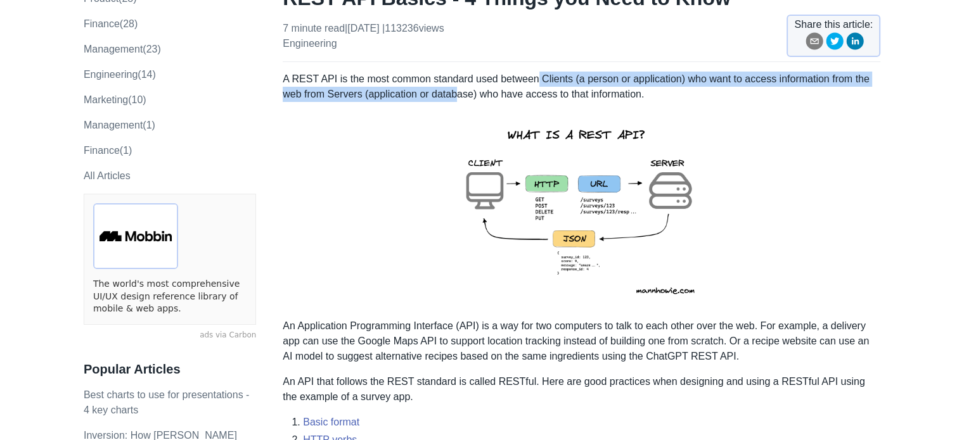 The image size is (964, 440). Describe the element at coordinates (115, 99) in the screenshot. I see `a: marketing(10)` at that location.